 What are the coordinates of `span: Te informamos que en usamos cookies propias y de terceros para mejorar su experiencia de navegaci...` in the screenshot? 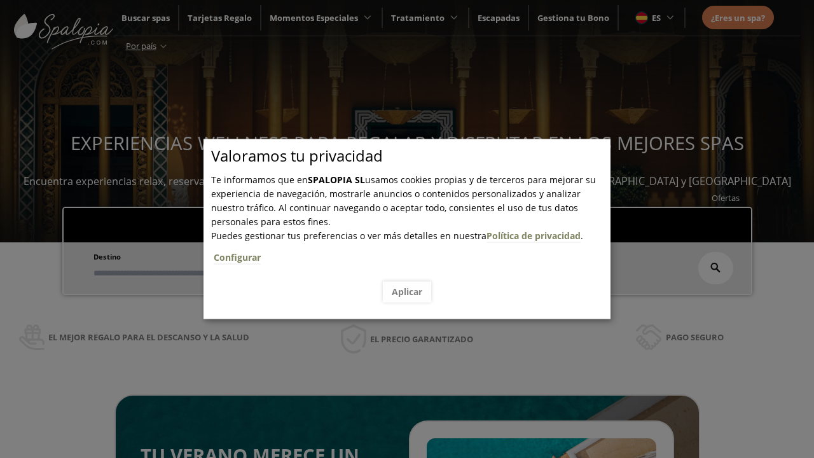 It's located at (403, 200).